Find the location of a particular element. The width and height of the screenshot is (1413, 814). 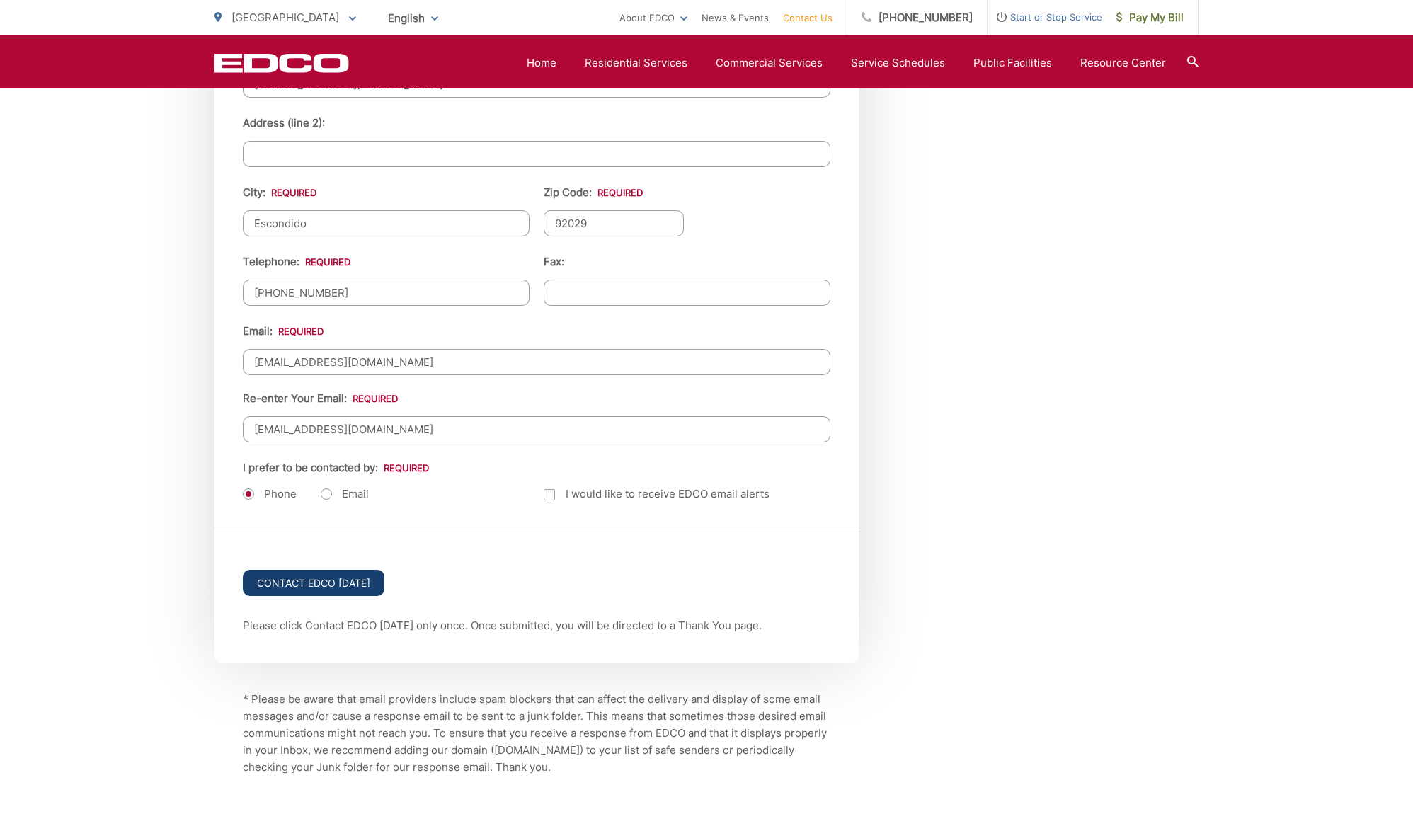

a: Residential Services is located at coordinates (636, 63).